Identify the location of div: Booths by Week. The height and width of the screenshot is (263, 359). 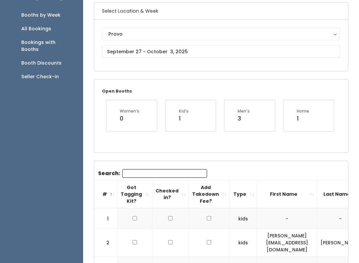
(41, 15).